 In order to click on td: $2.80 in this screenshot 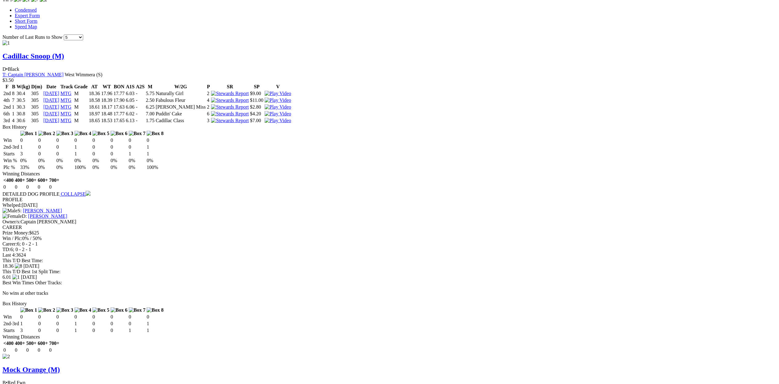, I will do `click(257, 107)`.